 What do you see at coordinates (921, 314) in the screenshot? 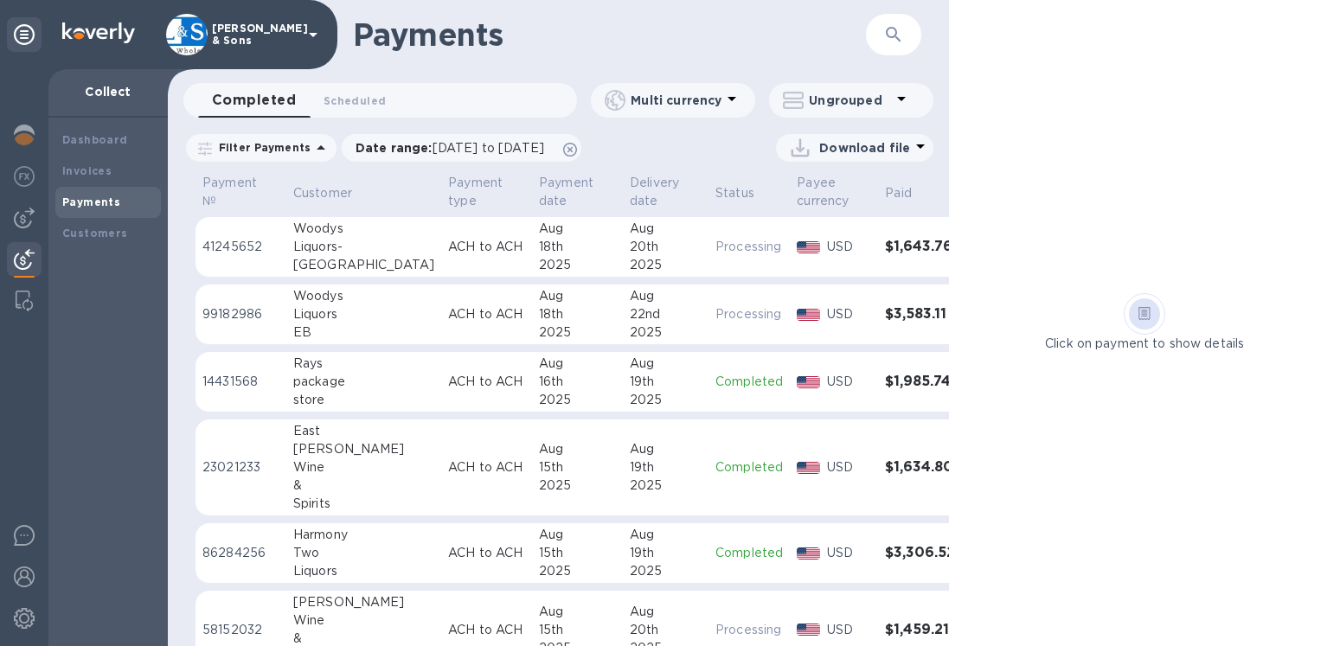
I see `h3: $3,583.11` at bounding box center [921, 314].